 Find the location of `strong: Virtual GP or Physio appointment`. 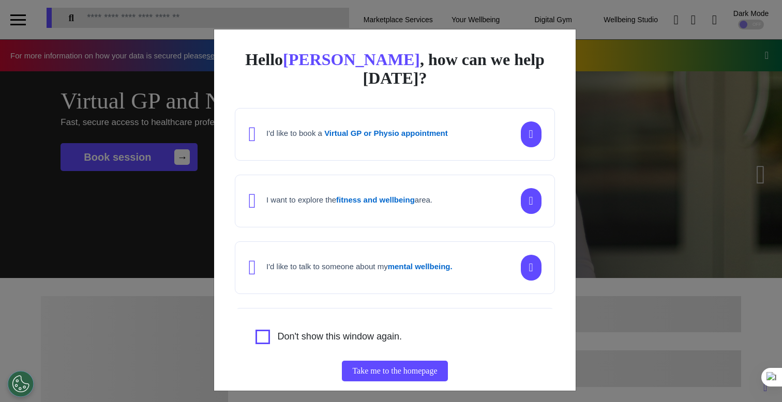

strong: Virtual GP or Physio appointment is located at coordinates (386, 133).